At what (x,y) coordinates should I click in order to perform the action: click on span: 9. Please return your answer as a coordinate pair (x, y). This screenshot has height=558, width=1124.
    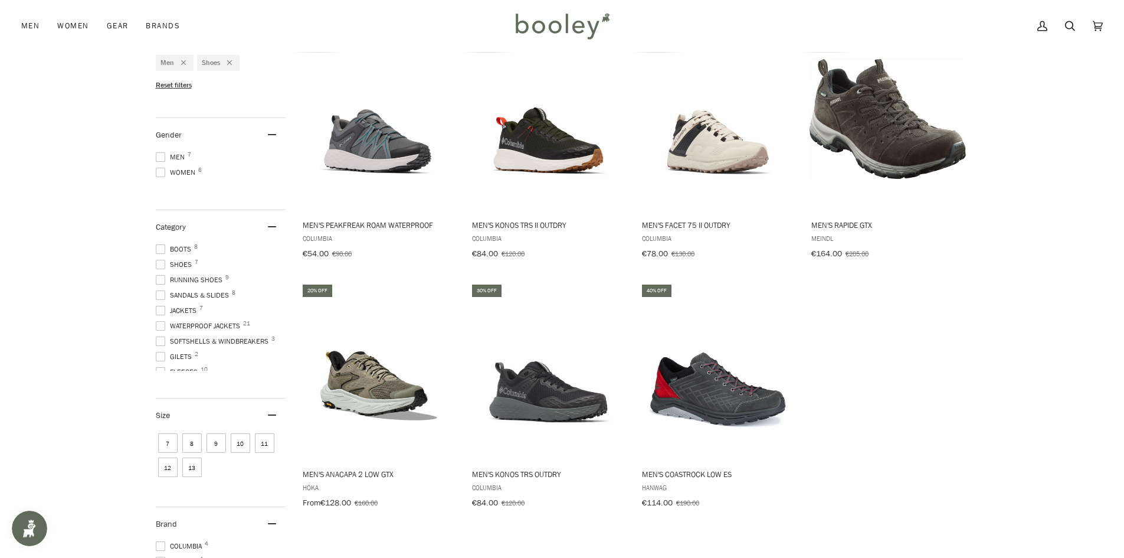
    Looking at the image, I should click on (227, 277).